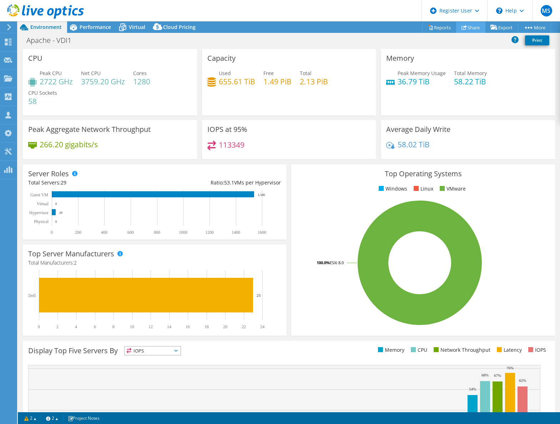 The image size is (560, 424). I want to click on text: 6, so click(95, 326).